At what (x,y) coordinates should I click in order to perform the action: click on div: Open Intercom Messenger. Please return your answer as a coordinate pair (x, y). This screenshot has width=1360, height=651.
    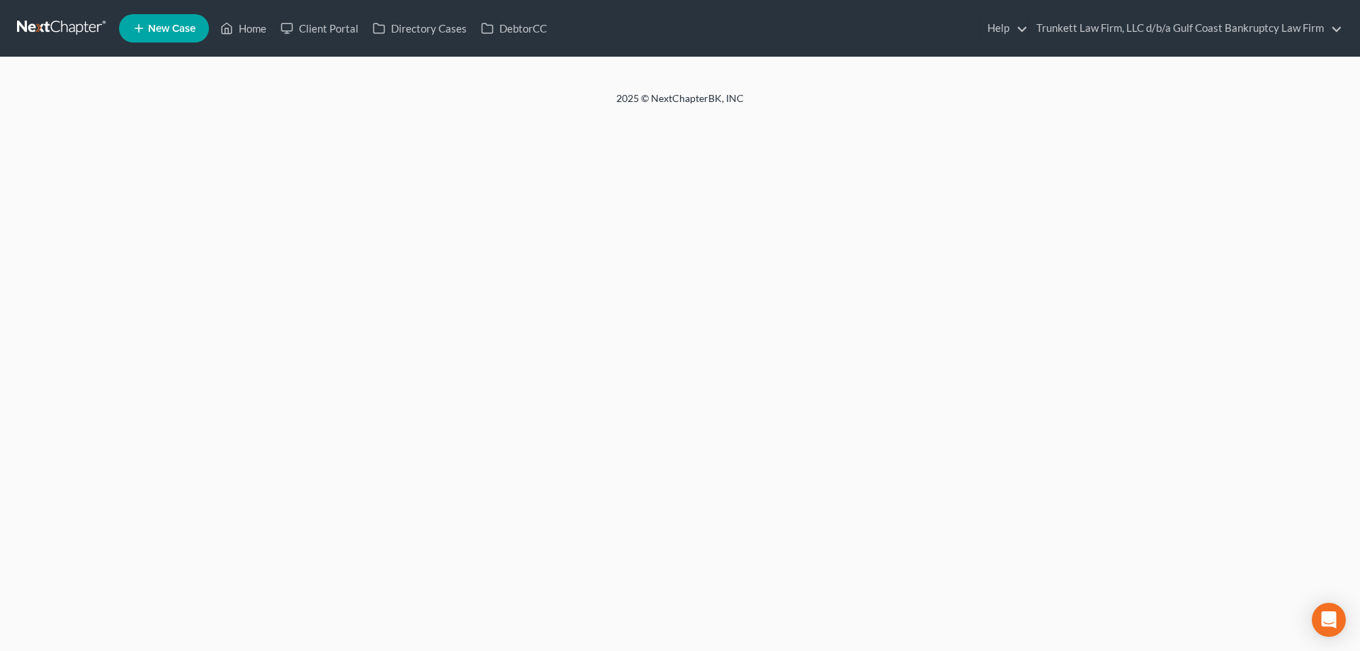
    Looking at the image, I should click on (1328, 620).